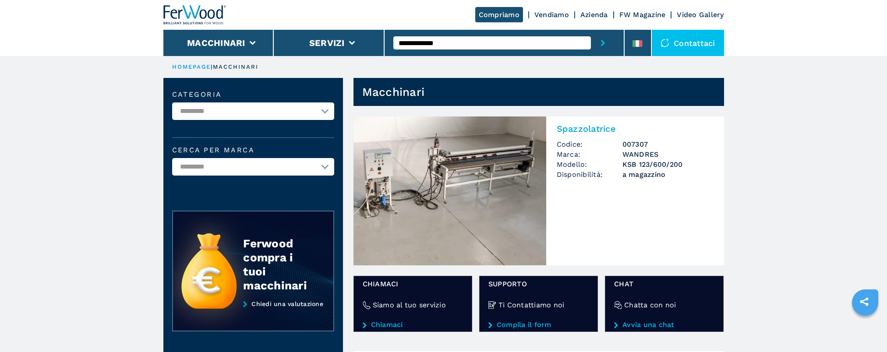  I want to click on button: Servizi, so click(327, 43).